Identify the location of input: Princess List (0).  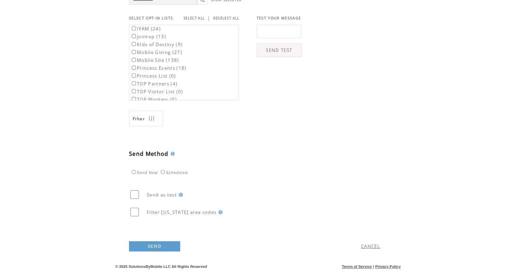
(134, 75).